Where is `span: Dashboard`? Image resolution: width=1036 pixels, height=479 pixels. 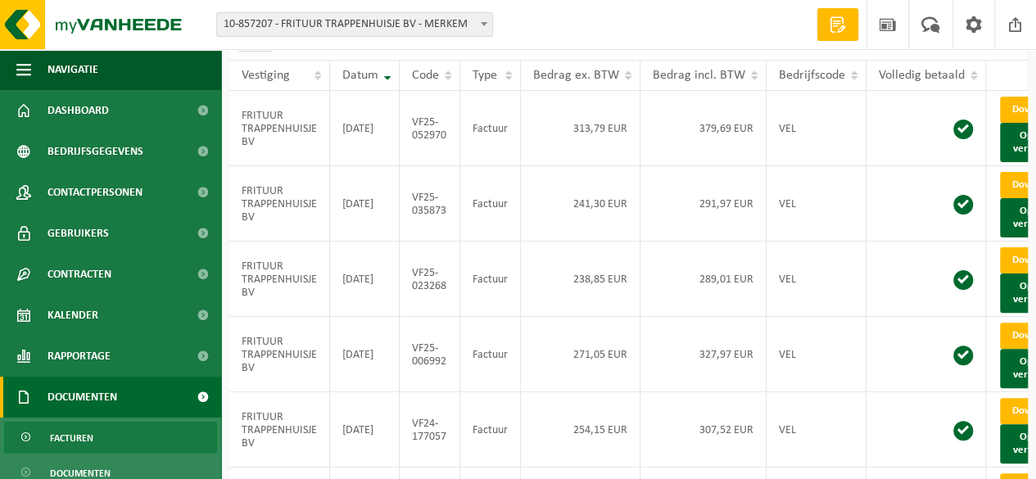
span: Dashboard is located at coordinates (78, 111).